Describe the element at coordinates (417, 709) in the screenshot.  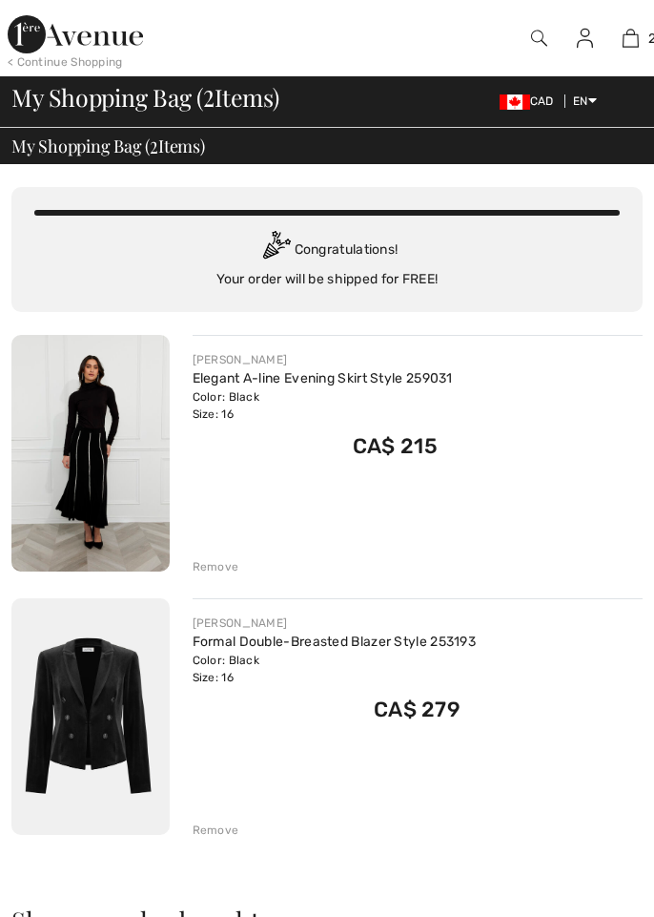
I see `span: CA$ 279` at that location.